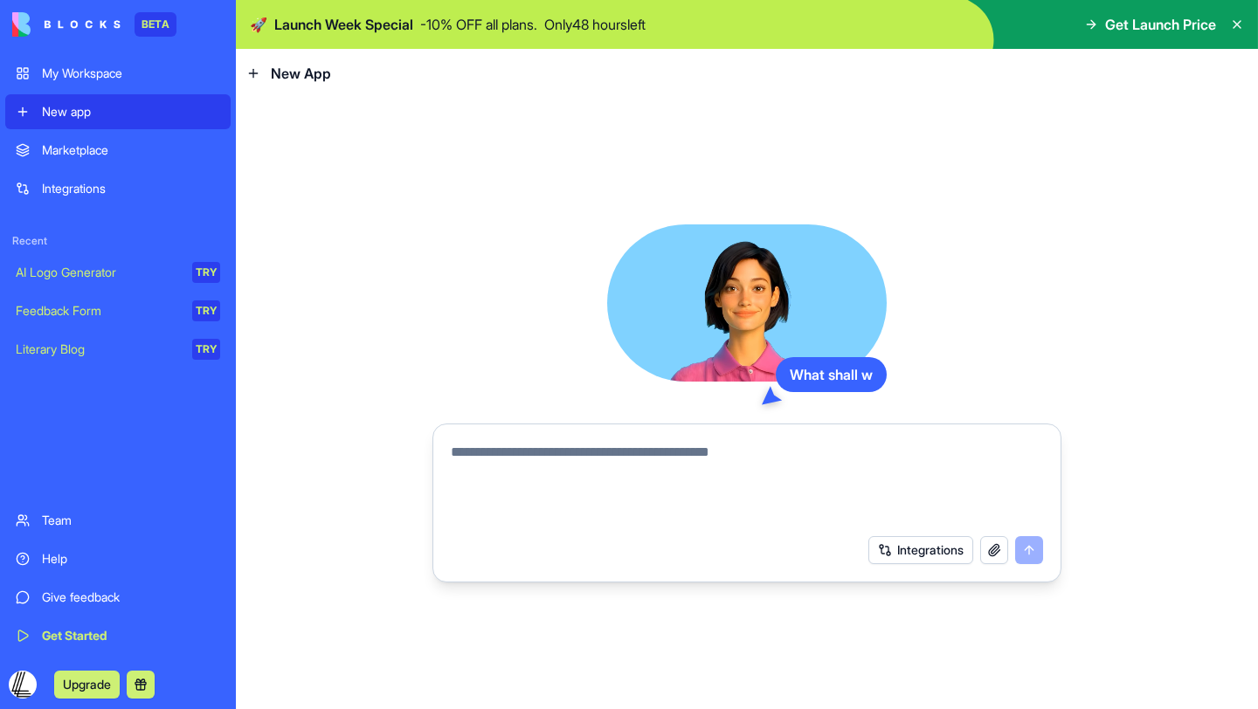 Image resolution: width=1258 pixels, height=709 pixels. I want to click on a: My Workspace, so click(118, 73).